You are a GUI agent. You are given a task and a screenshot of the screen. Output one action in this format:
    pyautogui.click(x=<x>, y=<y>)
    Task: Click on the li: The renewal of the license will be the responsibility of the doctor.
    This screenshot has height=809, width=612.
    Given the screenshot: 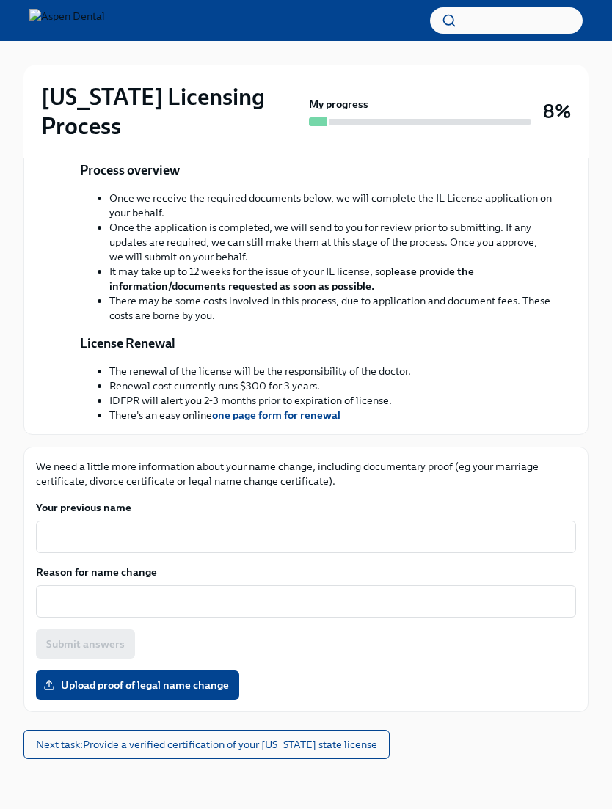 What is the action you would take?
    pyautogui.click(x=260, y=371)
    